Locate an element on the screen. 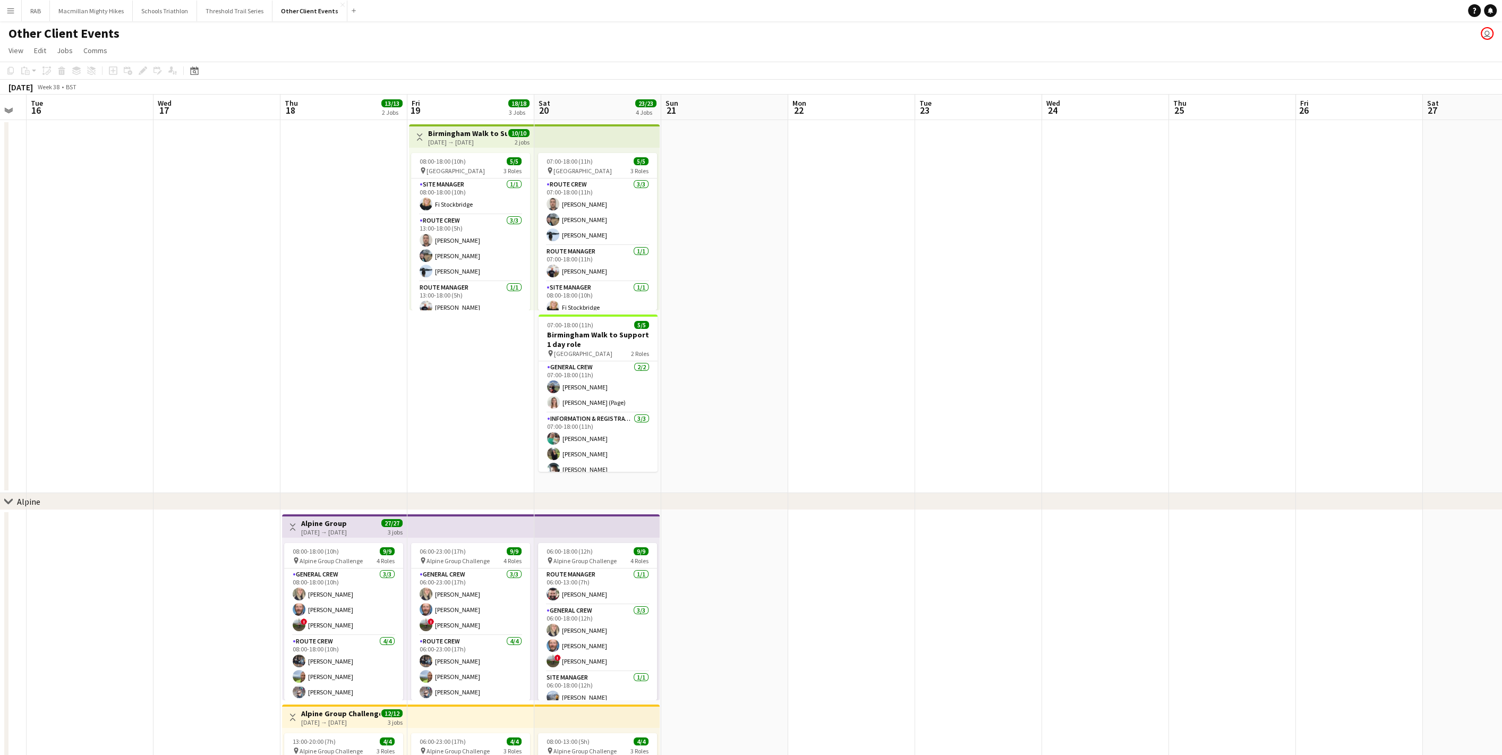  button: Threshold Trail Series is located at coordinates (235, 11).